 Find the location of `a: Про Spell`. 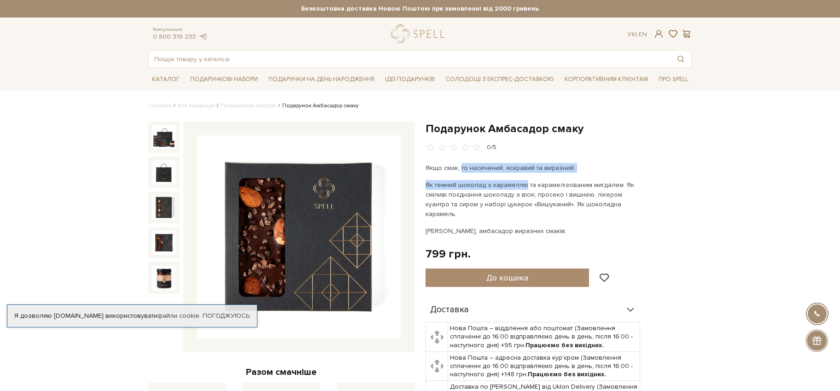

a: Про Spell is located at coordinates (673, 79).